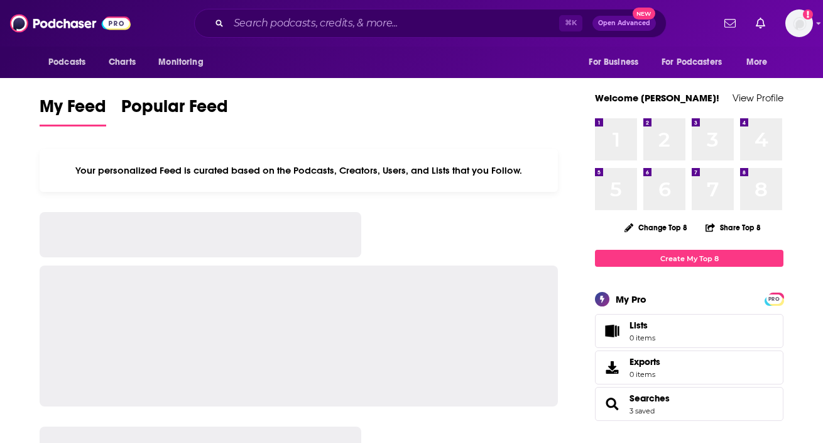 This screenshot has width=823, height=443. What do you see at coordinates (431, 23) in the screenshot?
I see `div: Search podcasts, credits, & more...` at bounding box center [431, 23].